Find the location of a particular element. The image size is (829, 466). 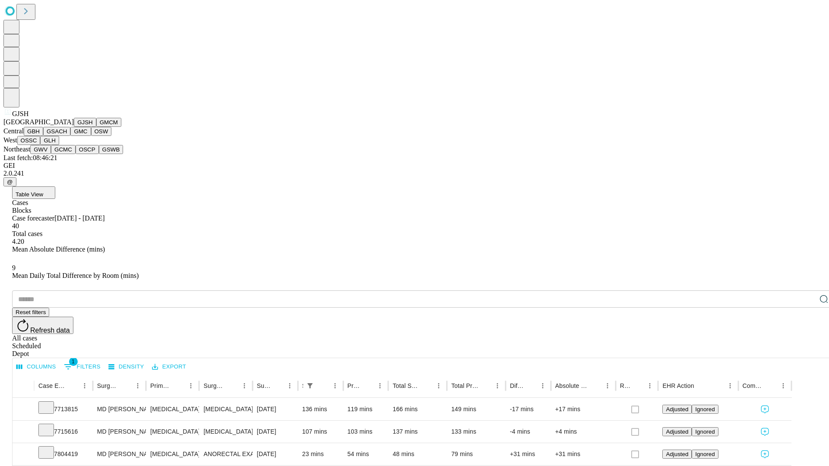

button: OSSC is located at coordinates (29, 140).